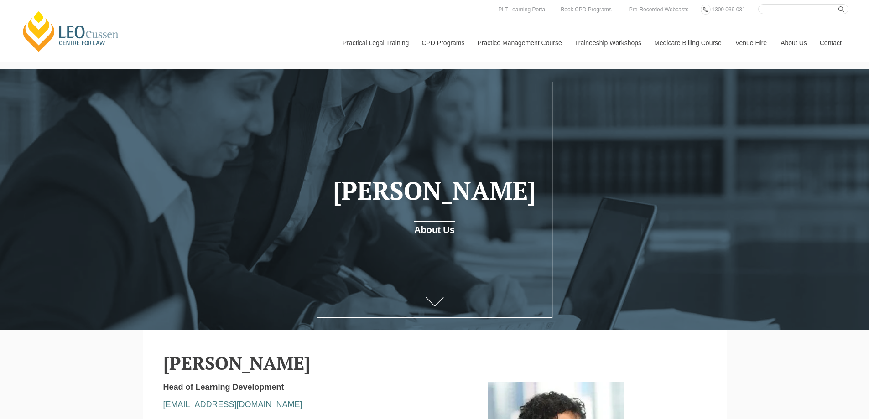 This screenshot has width=869, height=419. What do you see at coordinates (659, 10) in the screenshot?
I see `a: Pre-Recorded Webcasts` at bounding box center [659, 10].